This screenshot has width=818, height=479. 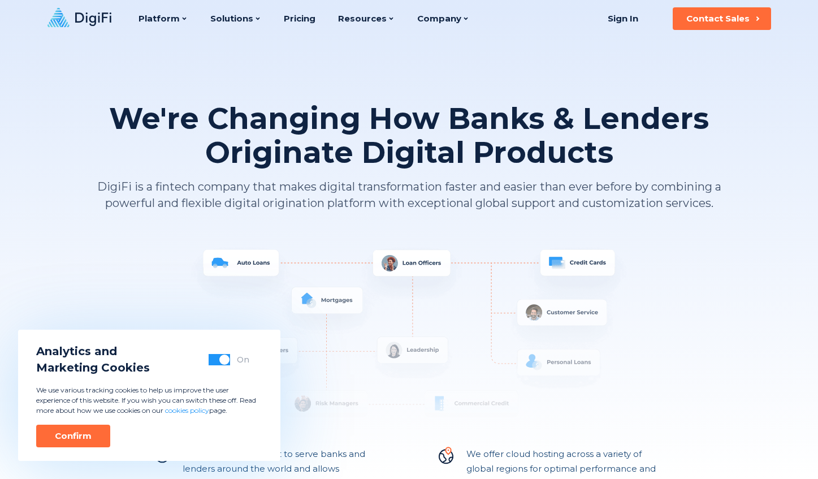 What do you see at coordinates (73, 436) in the screenshot?
I see `div: Confirm` at bounding box center [73, 436].